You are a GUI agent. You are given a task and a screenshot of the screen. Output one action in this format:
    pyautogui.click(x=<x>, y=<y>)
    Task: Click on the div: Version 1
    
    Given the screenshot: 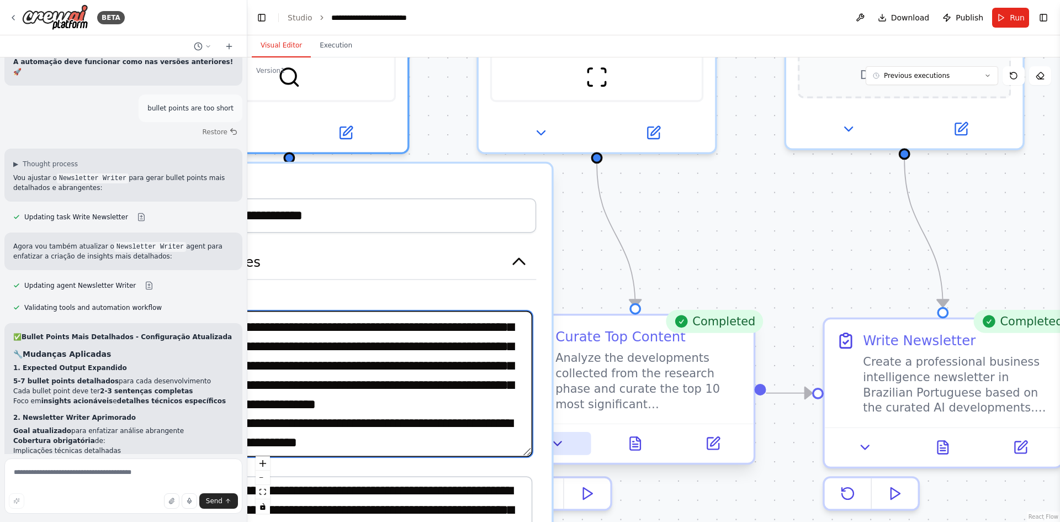 What is the action you would take?
    pyautogui.click(x=271, y=71)
    